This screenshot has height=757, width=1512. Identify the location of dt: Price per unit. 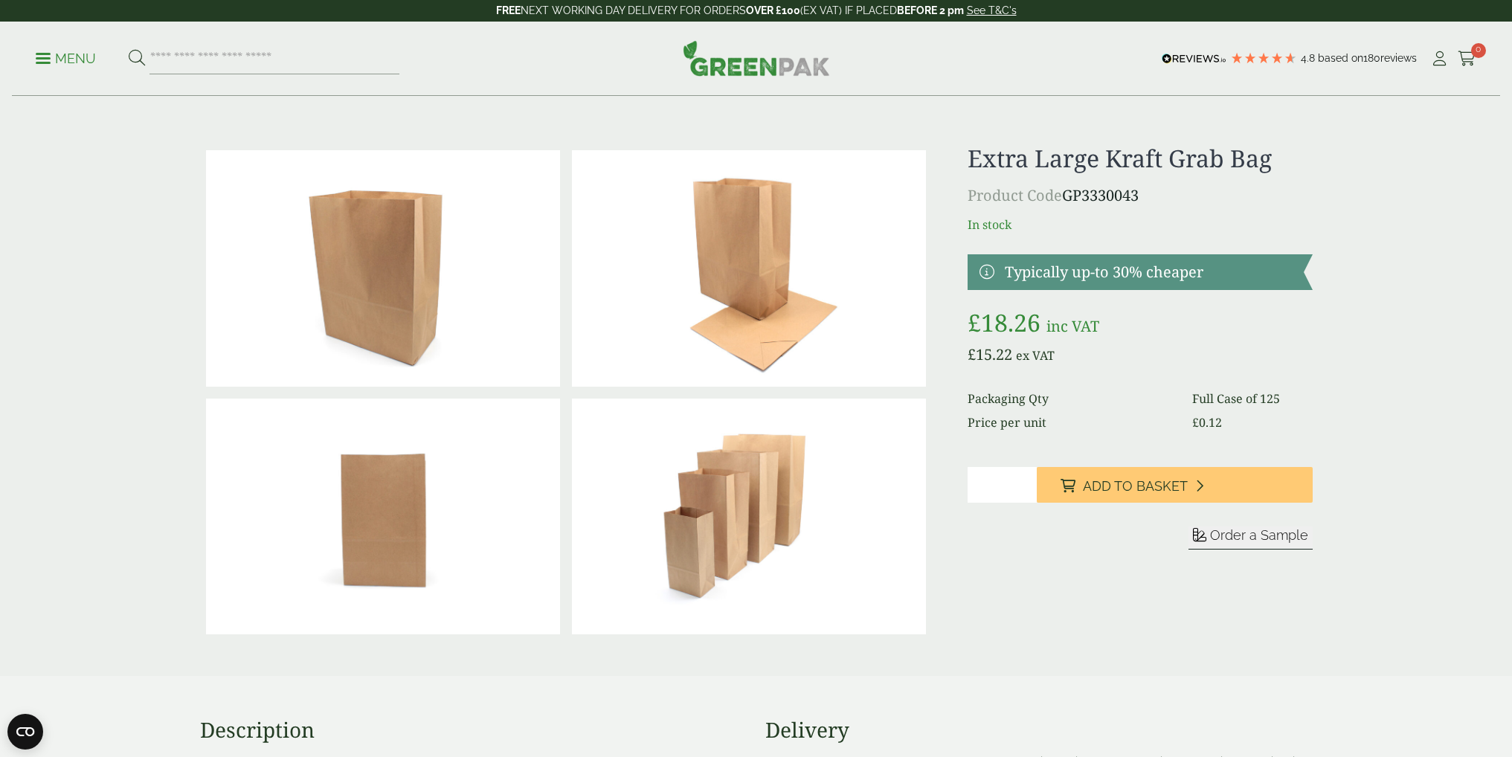
(1071, 422).